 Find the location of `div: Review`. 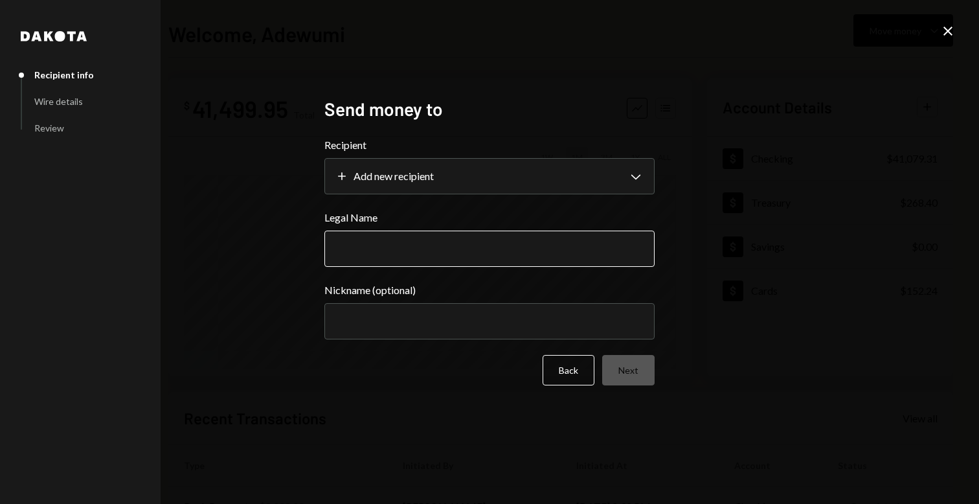

div: Review is located at coordinates (49, 128).